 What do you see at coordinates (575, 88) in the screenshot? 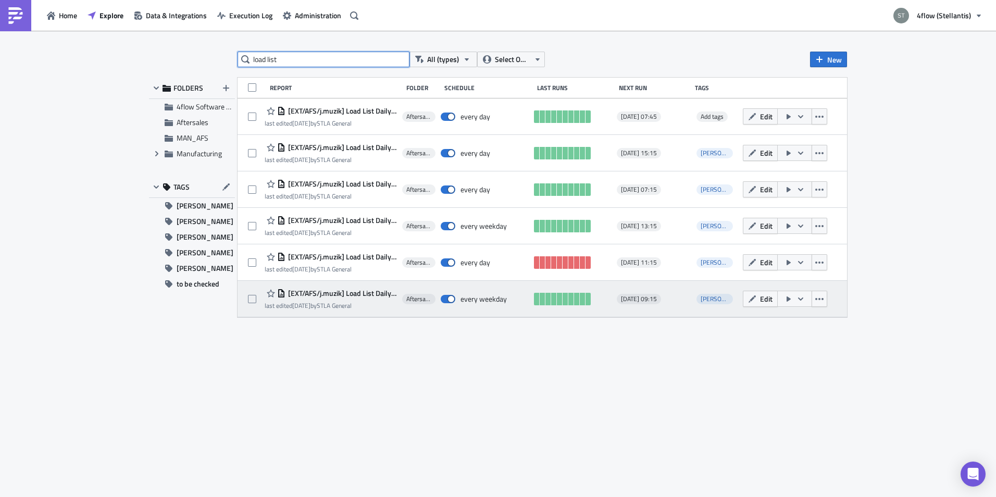
I see `div: Last Runs` at bounding box center [575, 88].